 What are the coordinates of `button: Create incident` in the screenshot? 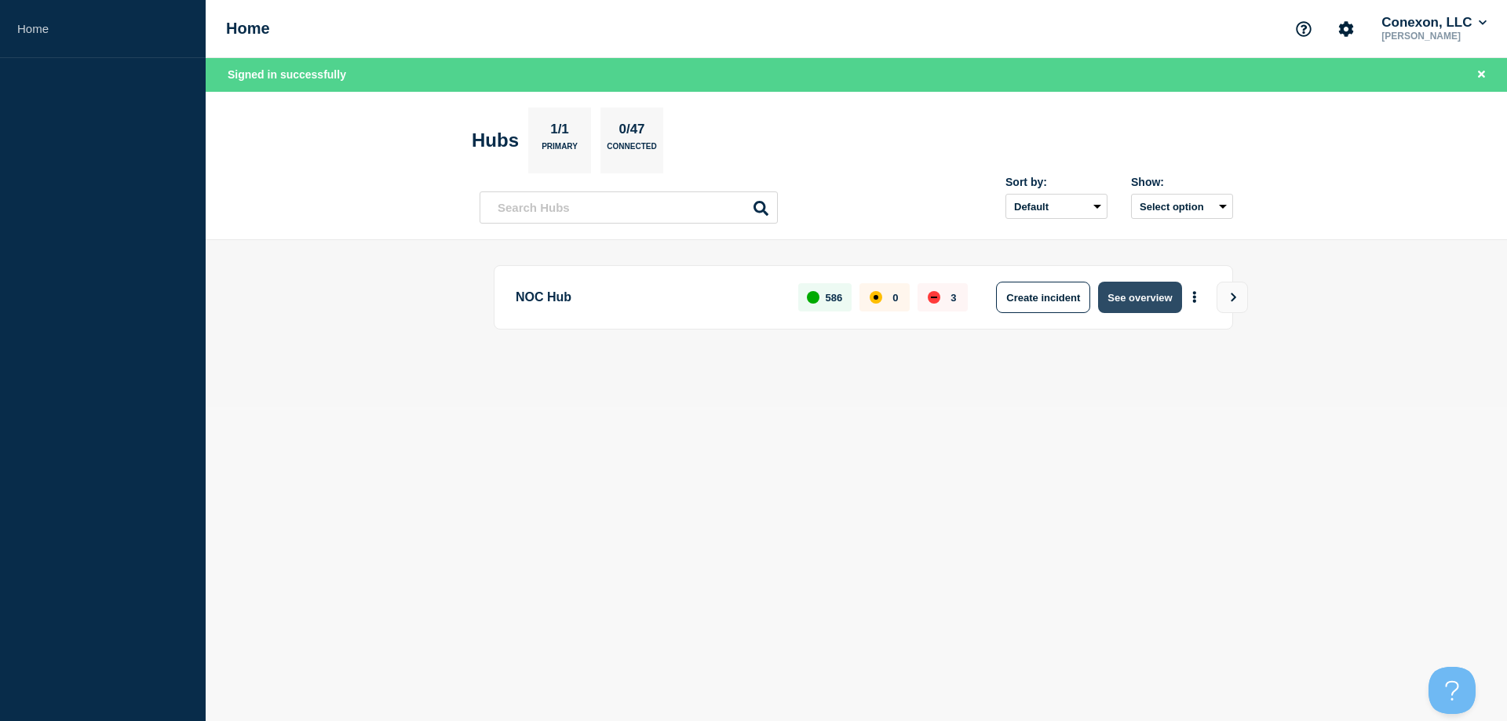 It's located at (1043, 297).